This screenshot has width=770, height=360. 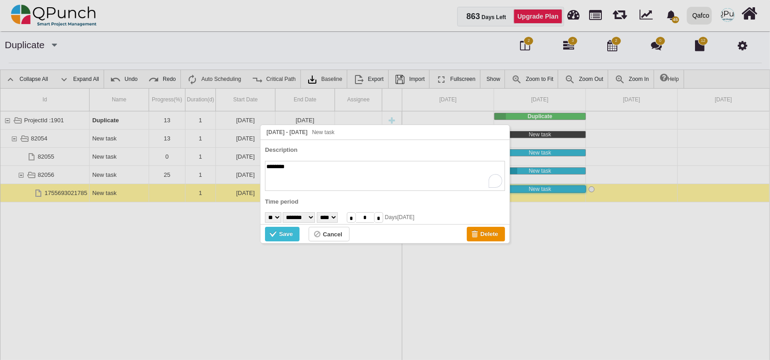 What do you see at coordinates (282, 202) in the screenshot?
I see `label: Time period` at bounding box center [282, 202].